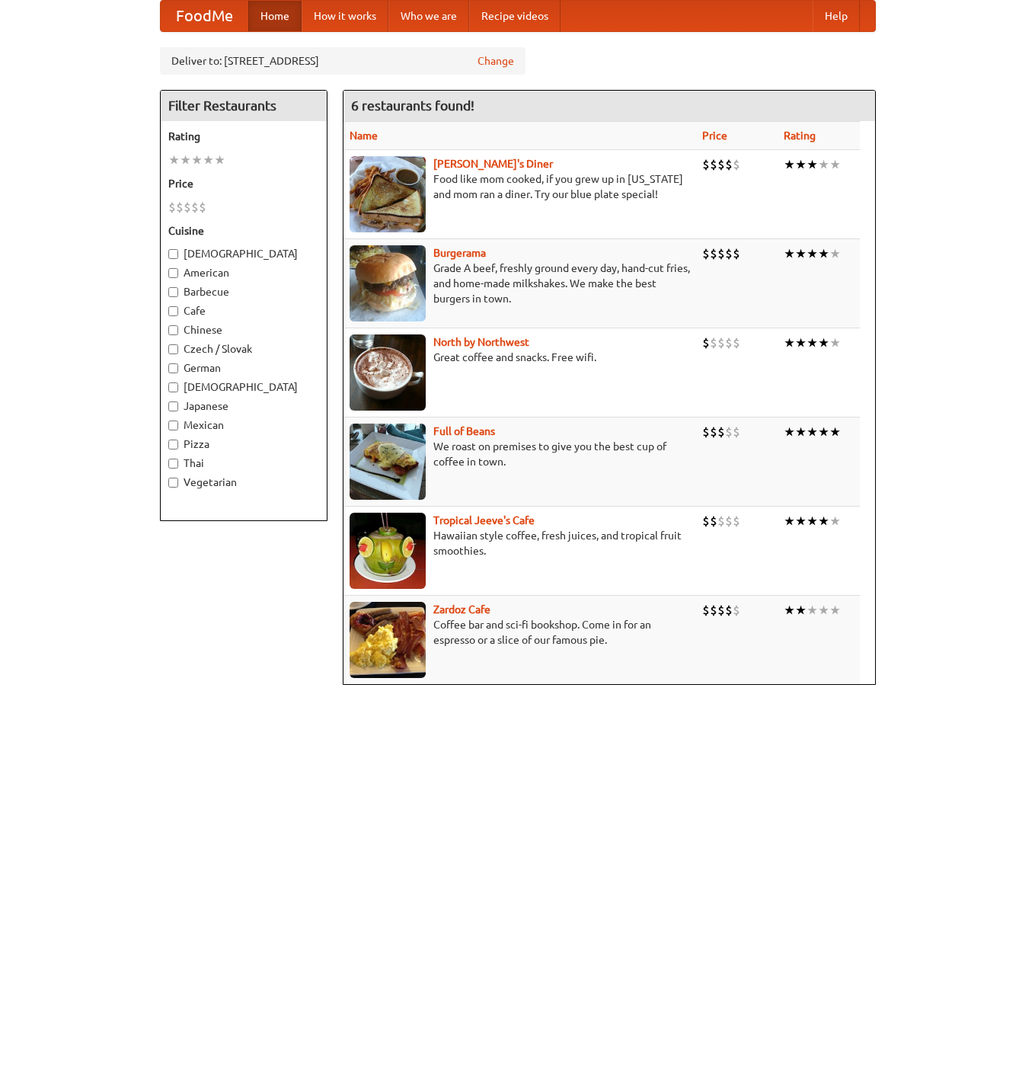 Image resolution: width=1035 pixels, height=1078 pixels. I want to click on a: Rating, so click(800, 136).